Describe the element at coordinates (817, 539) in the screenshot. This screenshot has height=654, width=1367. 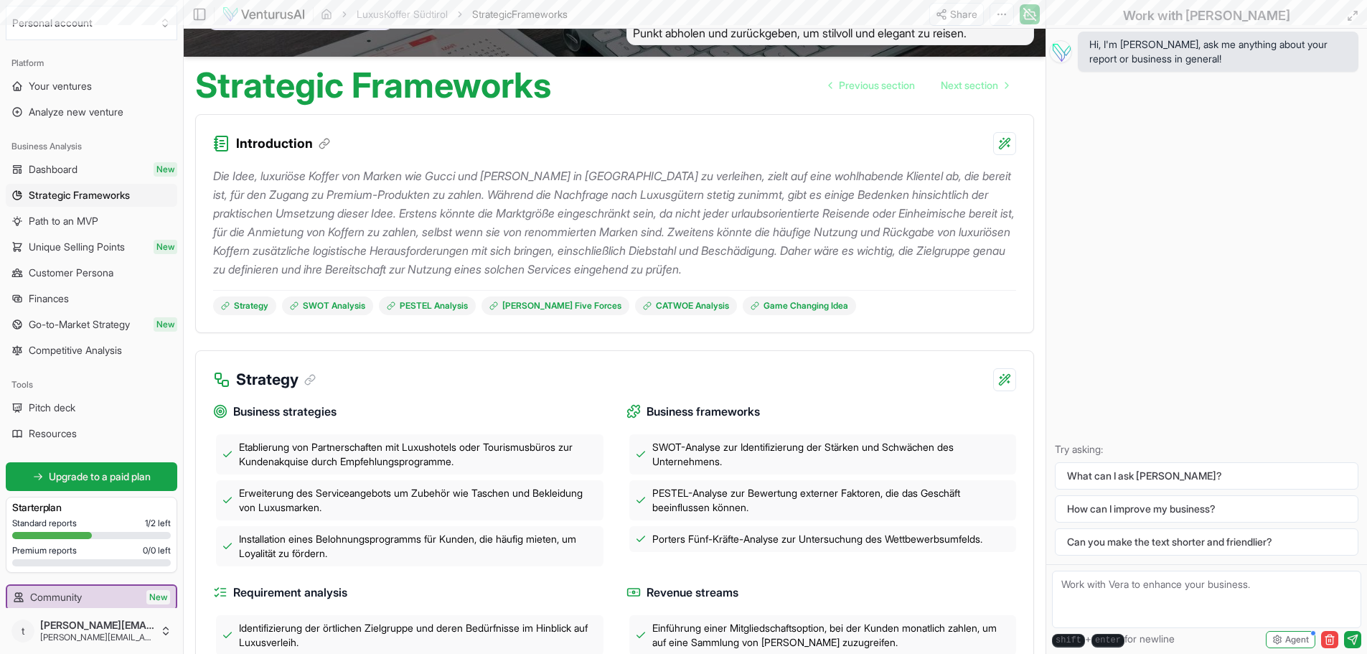
I see `span: Porters Fünf-Kräfte-Analyse zur Untersuchung des Wettbewerbsumfelds.` at that location.